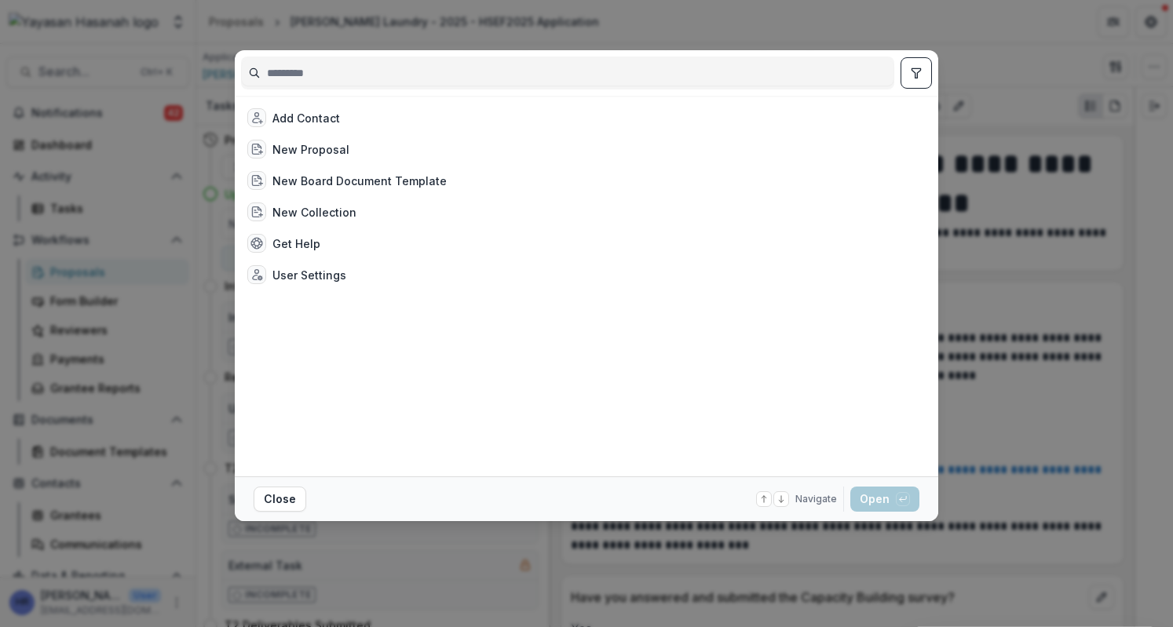 The height and width of the screenshot is (627, 1173). I want to click on div: New Collection, so click(314, 212).